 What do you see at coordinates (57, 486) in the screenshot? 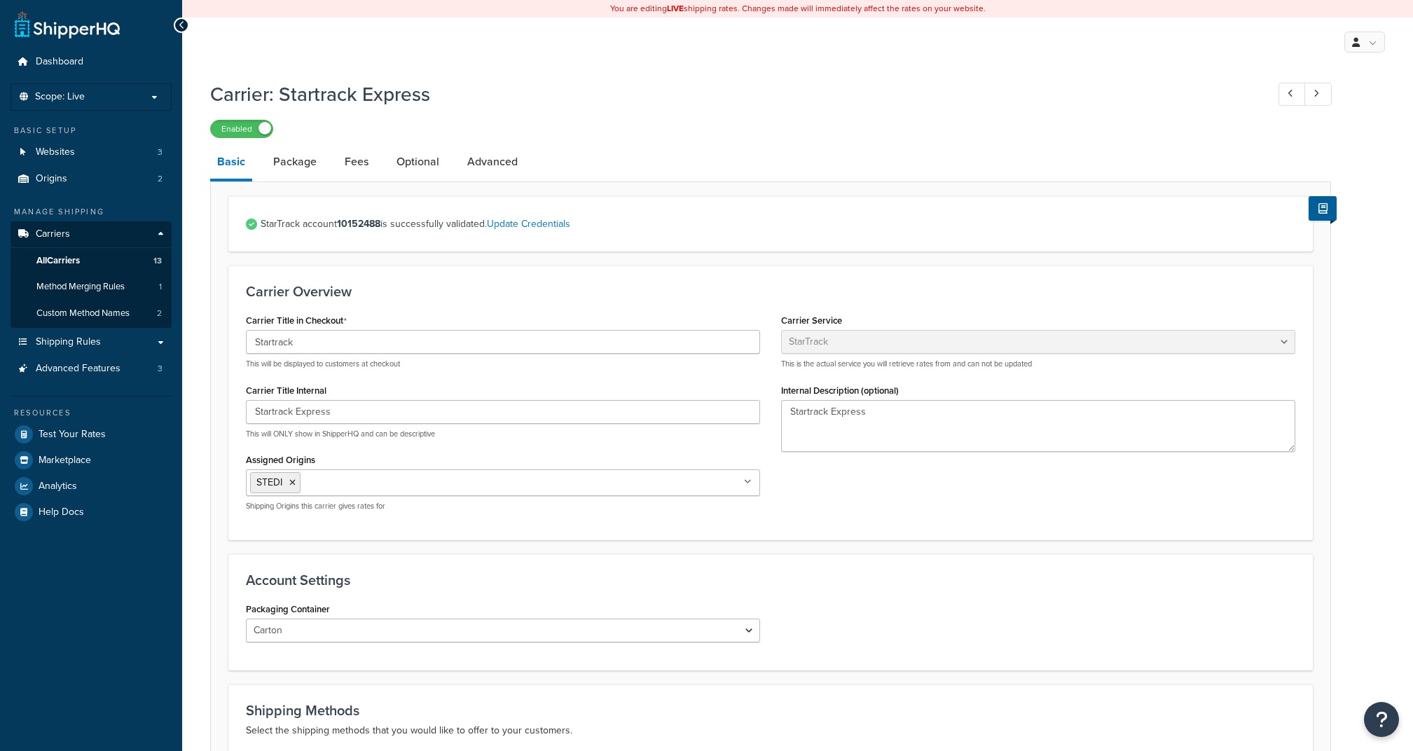
I see `span: Analytics` at bounding box center [57, 486].